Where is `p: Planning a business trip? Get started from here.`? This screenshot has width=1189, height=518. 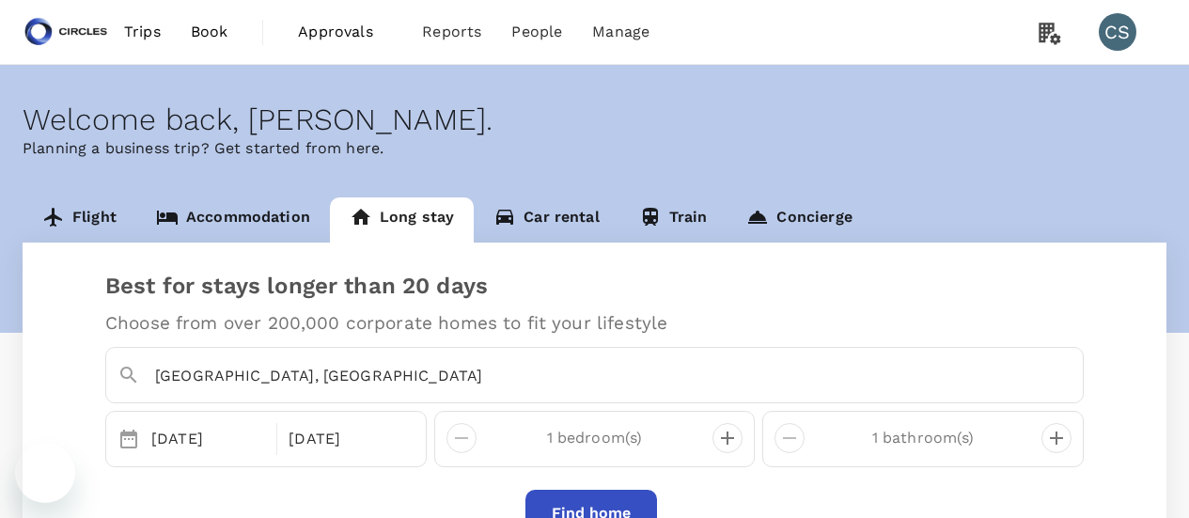 p: Planning a business trip? Get started from here. is located at coordinates (594, 149).